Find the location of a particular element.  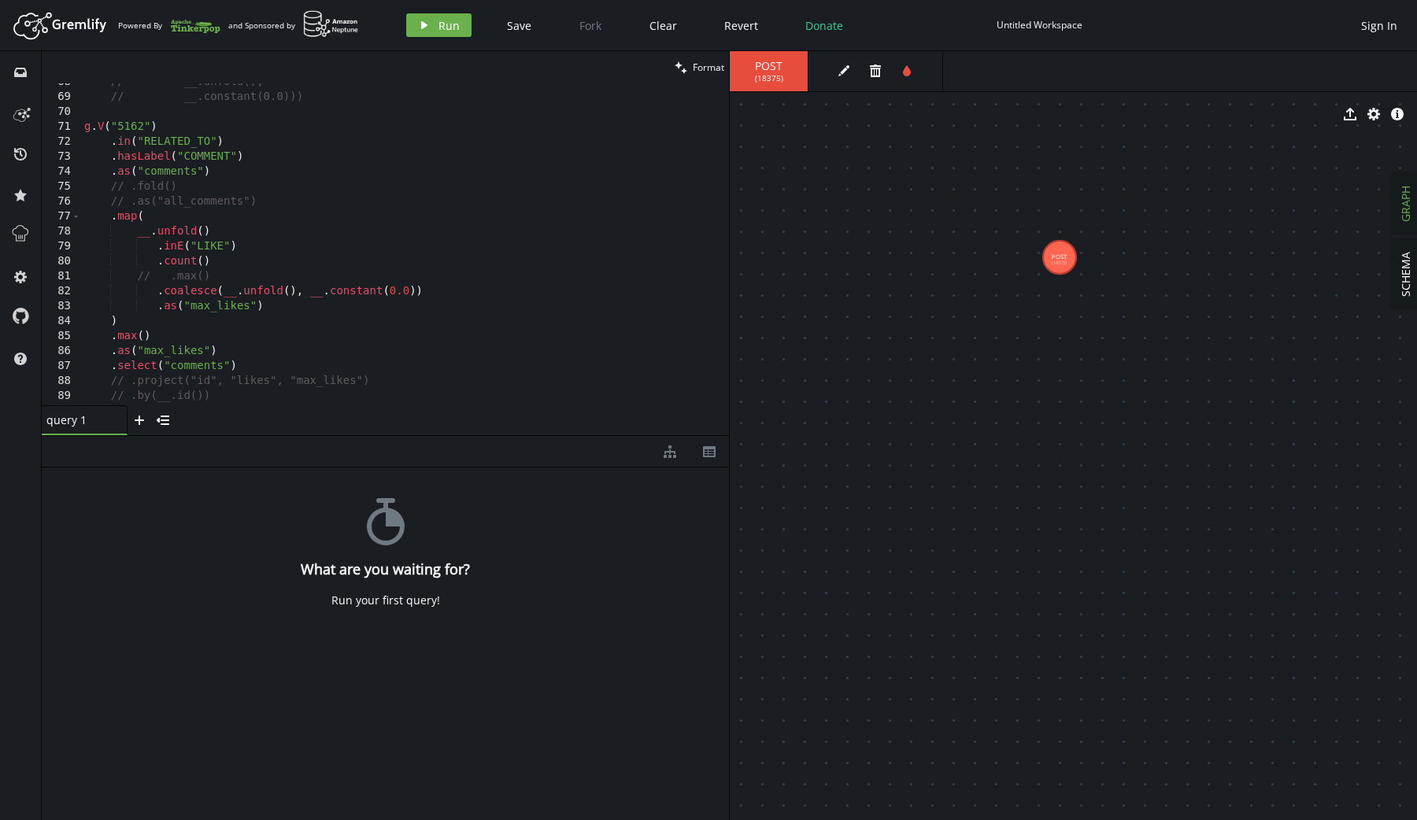

div: 69 is located at coordinates (61, 97).